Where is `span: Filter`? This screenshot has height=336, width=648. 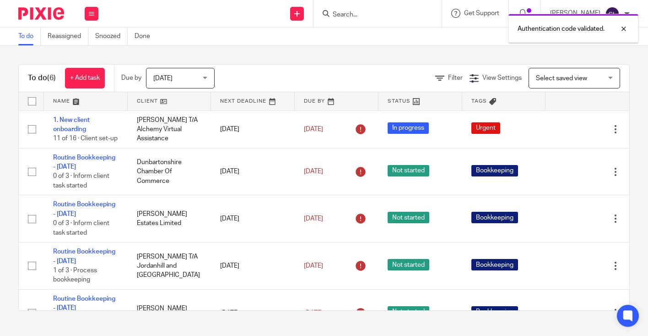
span: Filter is located at coordinates (456, 78).